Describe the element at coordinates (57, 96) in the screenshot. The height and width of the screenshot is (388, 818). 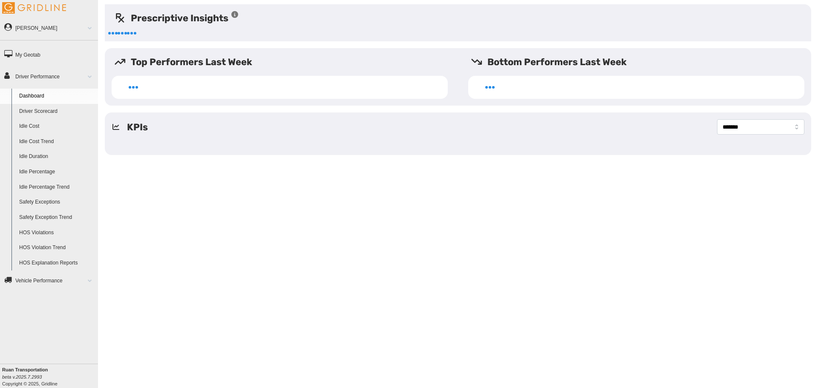
I see `a: Dashboard` at that location.